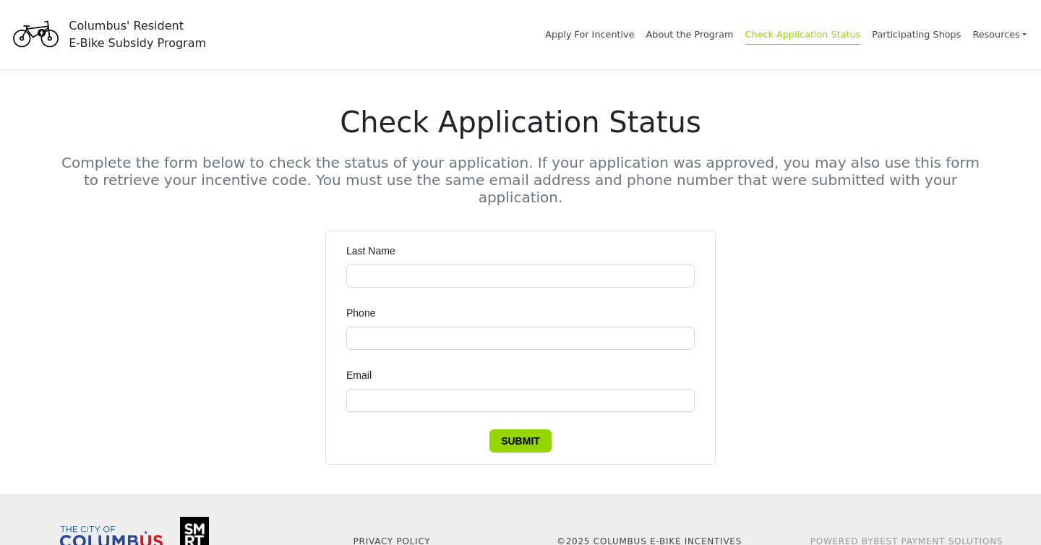  What do you see at coordinates (520, 400) in the screenshot?
I see `input: Email` at bounding box center [520, 400].